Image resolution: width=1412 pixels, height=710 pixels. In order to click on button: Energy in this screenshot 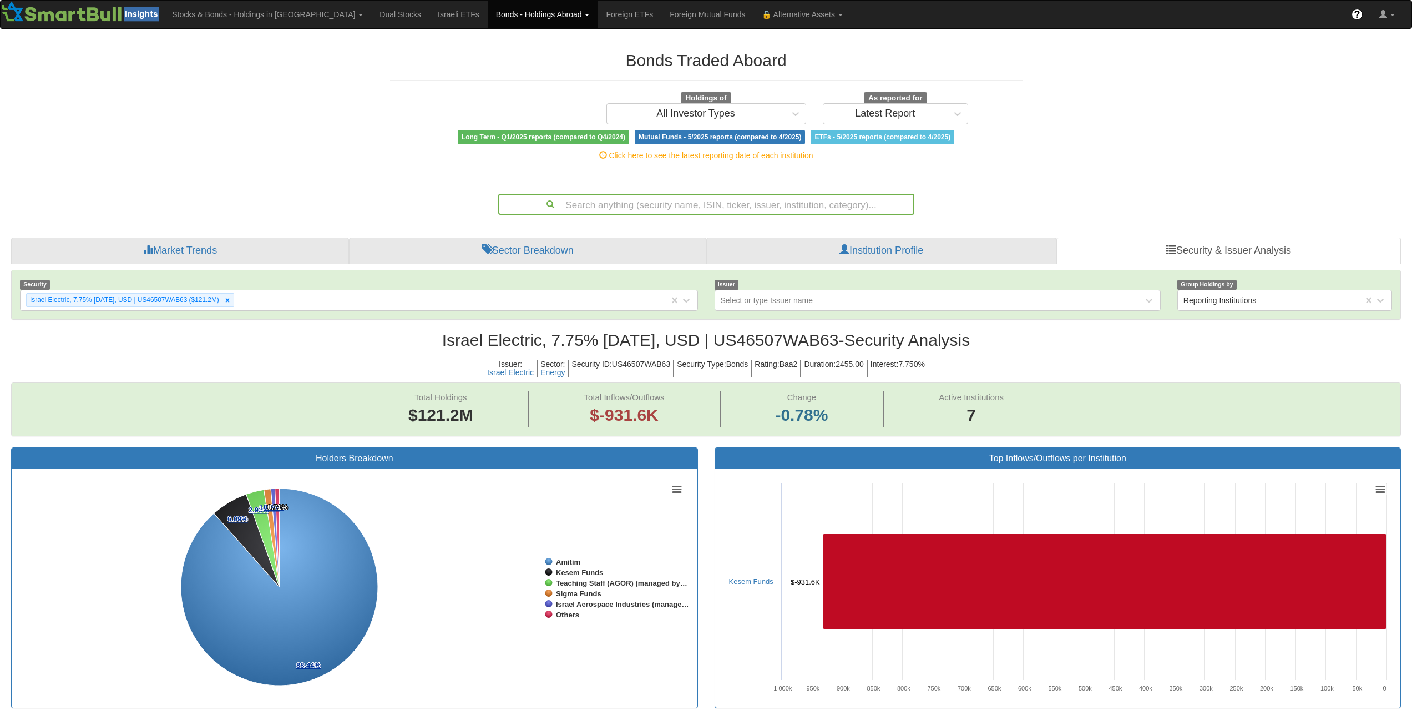, I will do `click(553, 372)`.